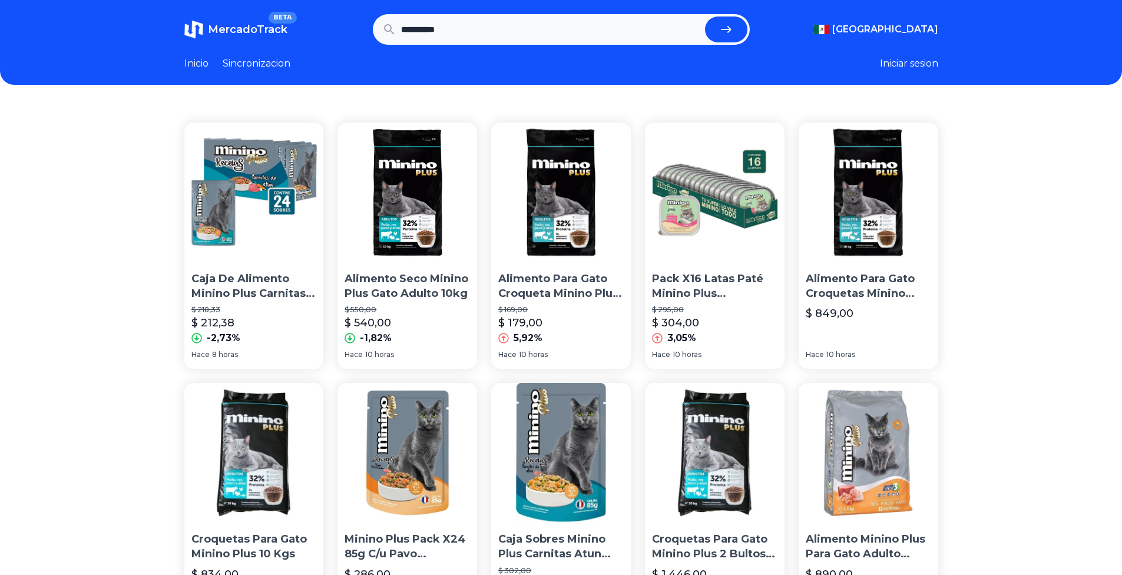  What do you see at coordinates (561, 286) in the screenshot?
I see `p: Alimento Para Gato Croqueta Minino Plus Res Pollo Pavo 1.3kg` at bounding box center [561, 286].